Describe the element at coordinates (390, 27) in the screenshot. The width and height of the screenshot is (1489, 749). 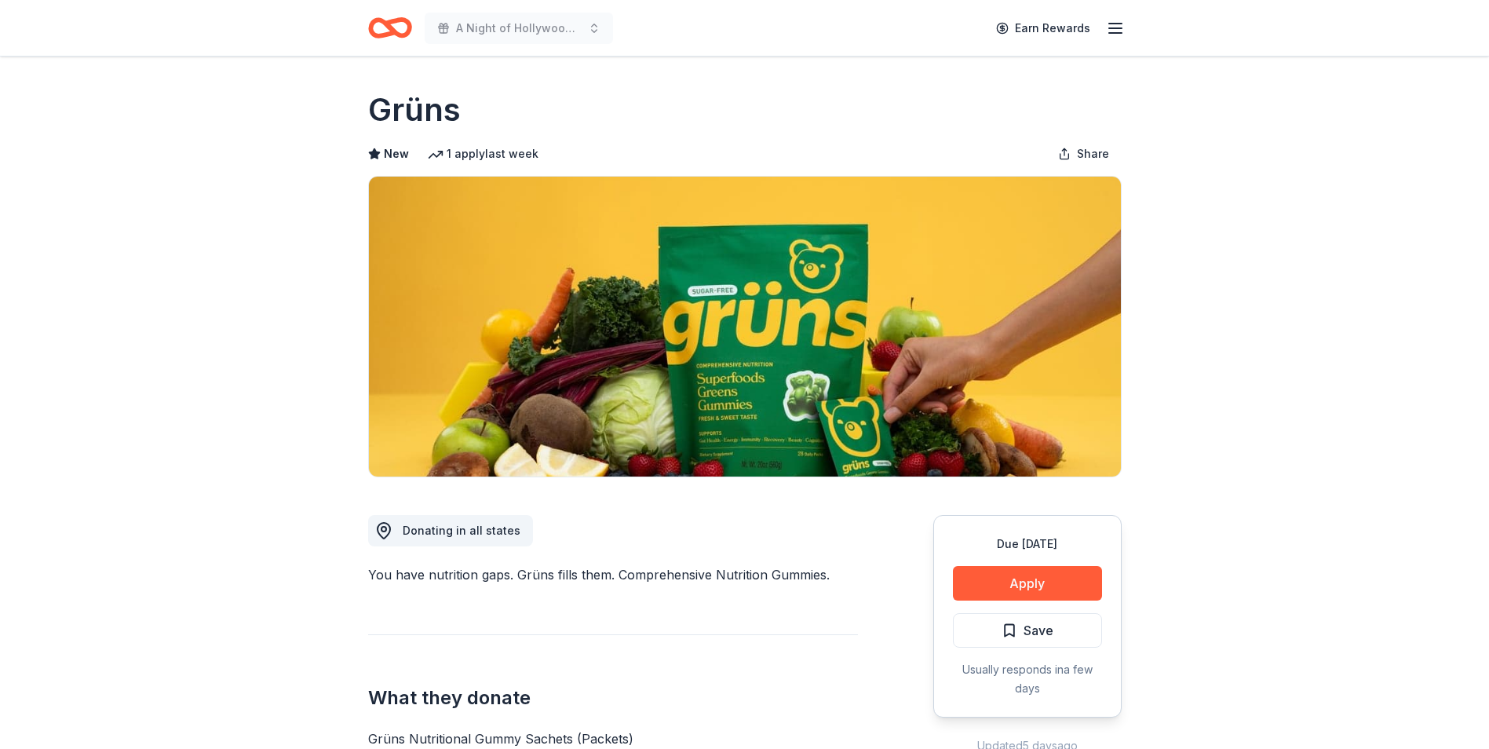
I see `a: Home` at that location.